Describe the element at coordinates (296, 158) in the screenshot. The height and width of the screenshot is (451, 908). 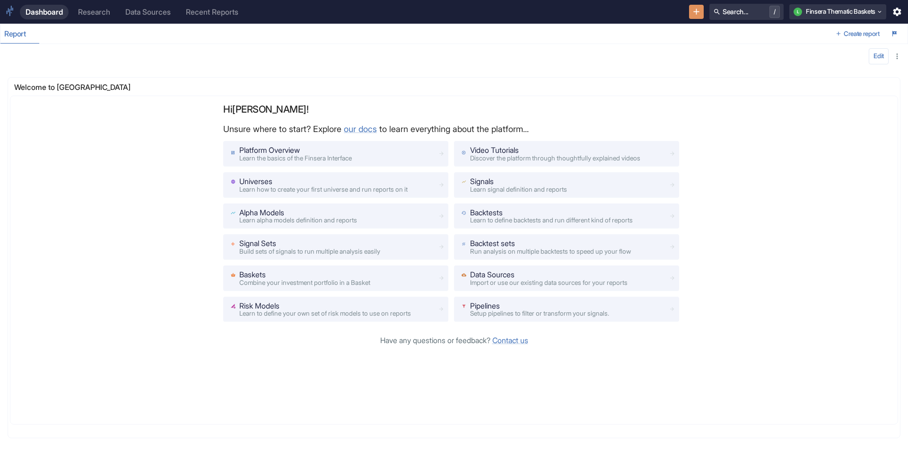
I see `span: Learn the basics of the Finsera Interface` at that location.